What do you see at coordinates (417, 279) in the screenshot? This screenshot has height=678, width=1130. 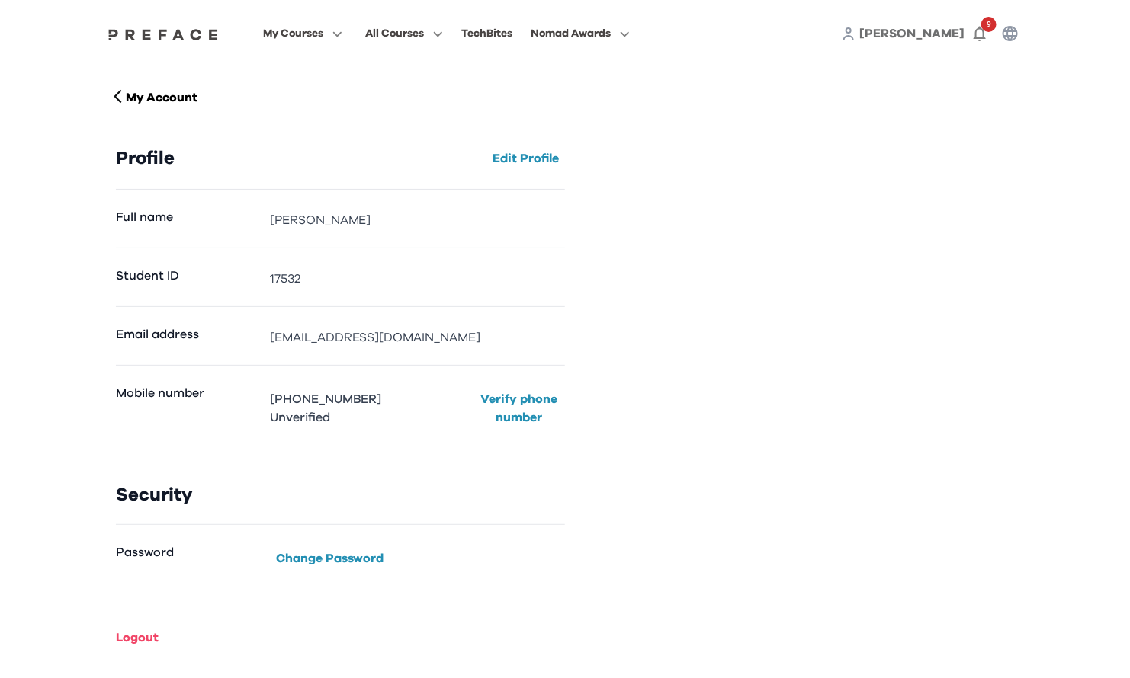 I see `dd: 17532` at bounding box center [417, 279].